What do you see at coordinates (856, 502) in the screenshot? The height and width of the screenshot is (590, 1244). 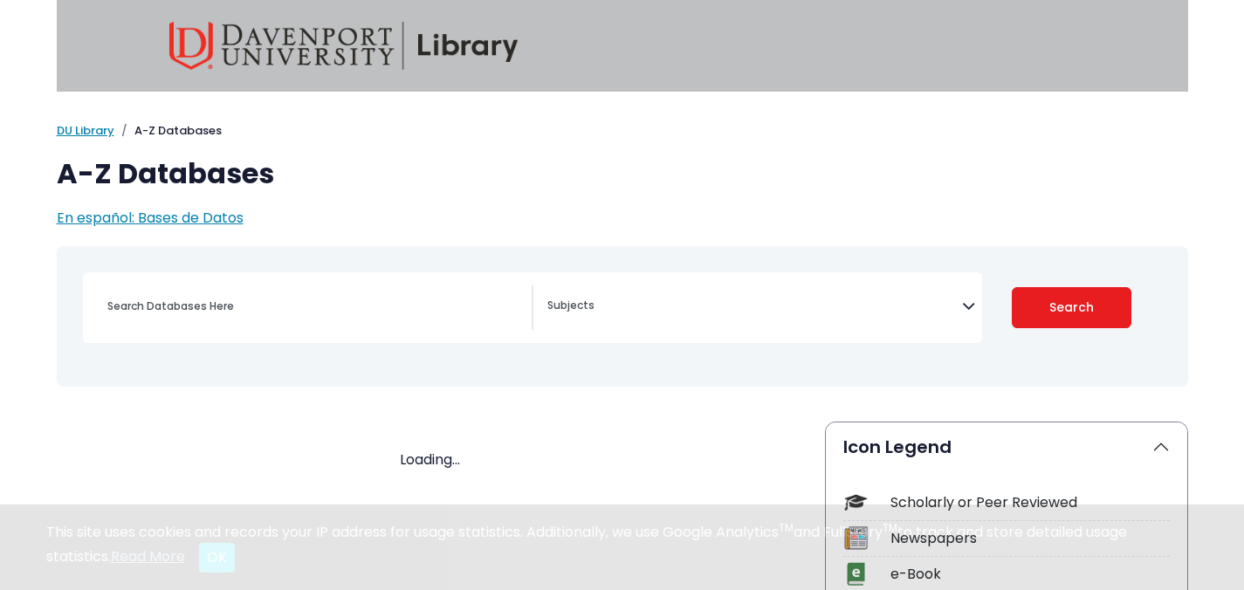 I see `img: Icon Scholarly or Peer Reviewed` at bounding box center [856, 502].